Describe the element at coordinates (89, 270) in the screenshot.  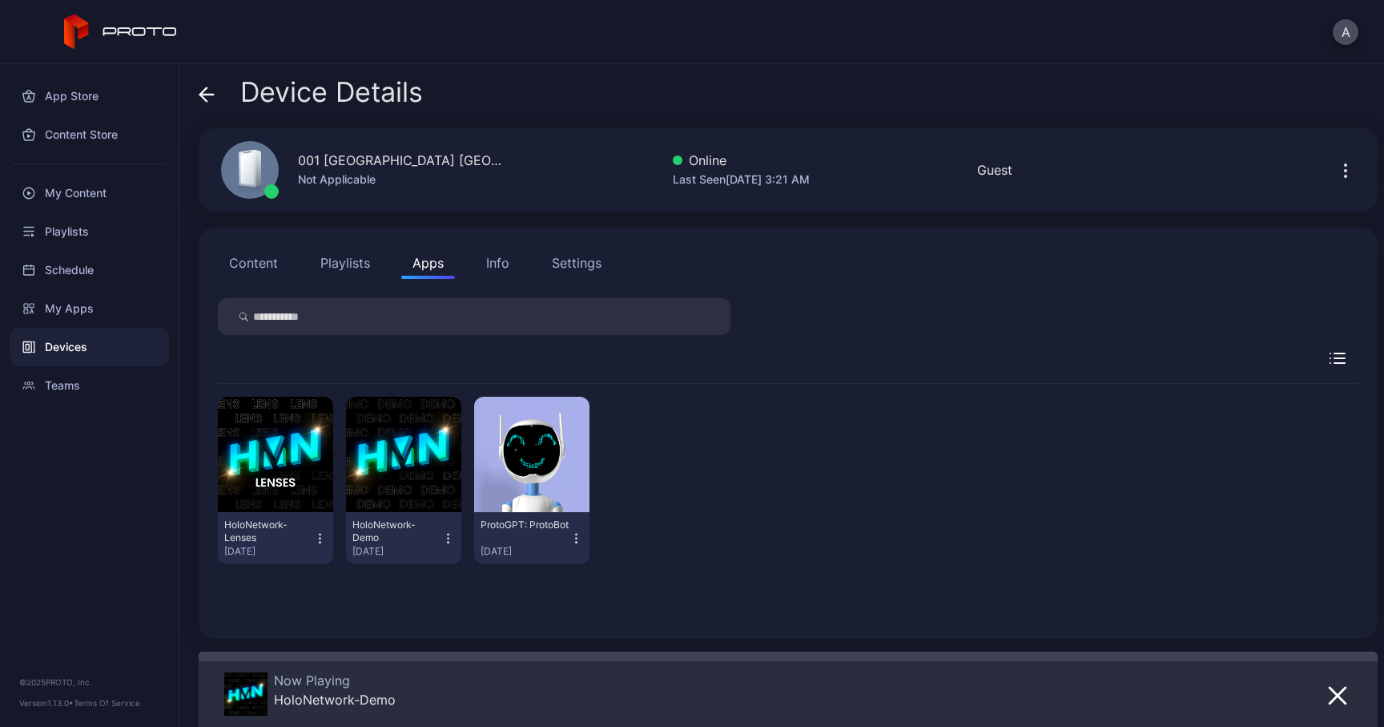
I see `a: Schedule` at that location.